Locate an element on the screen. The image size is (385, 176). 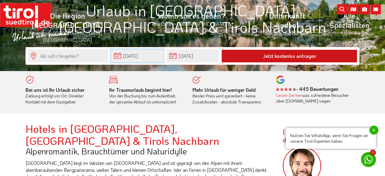
i: Kontakt is located at coordinates (375, 9).